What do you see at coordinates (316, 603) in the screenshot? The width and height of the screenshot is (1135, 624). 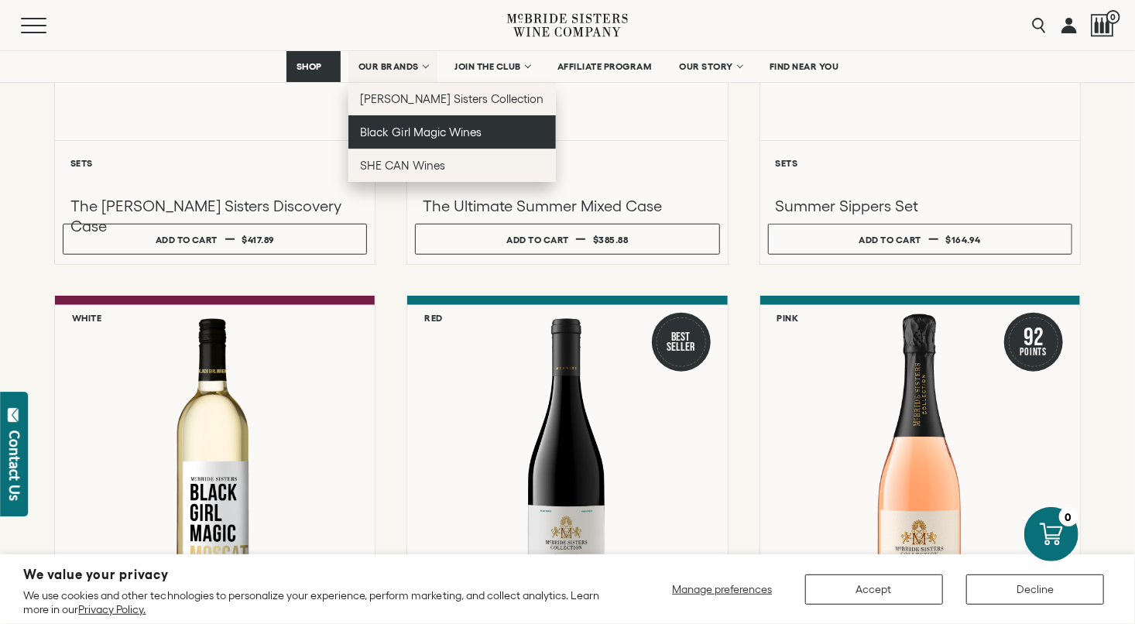 I see `p: We use cookies and other technologies to personalize your experience, perform marketing, and coll...` at bounding box center [316, 603].